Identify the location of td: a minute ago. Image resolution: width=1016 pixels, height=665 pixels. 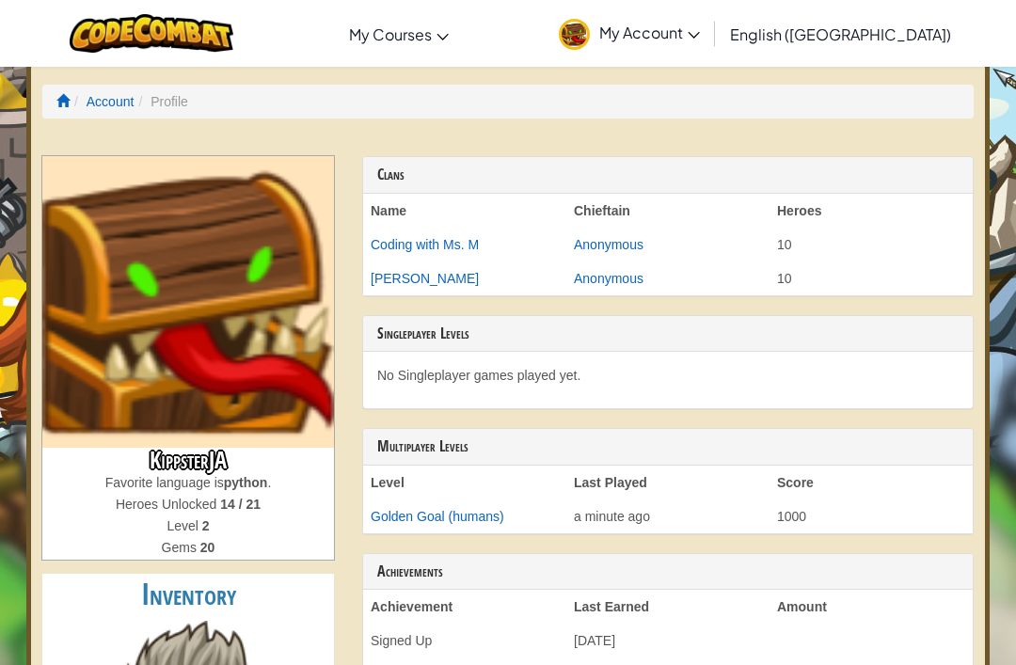
(668, 516).